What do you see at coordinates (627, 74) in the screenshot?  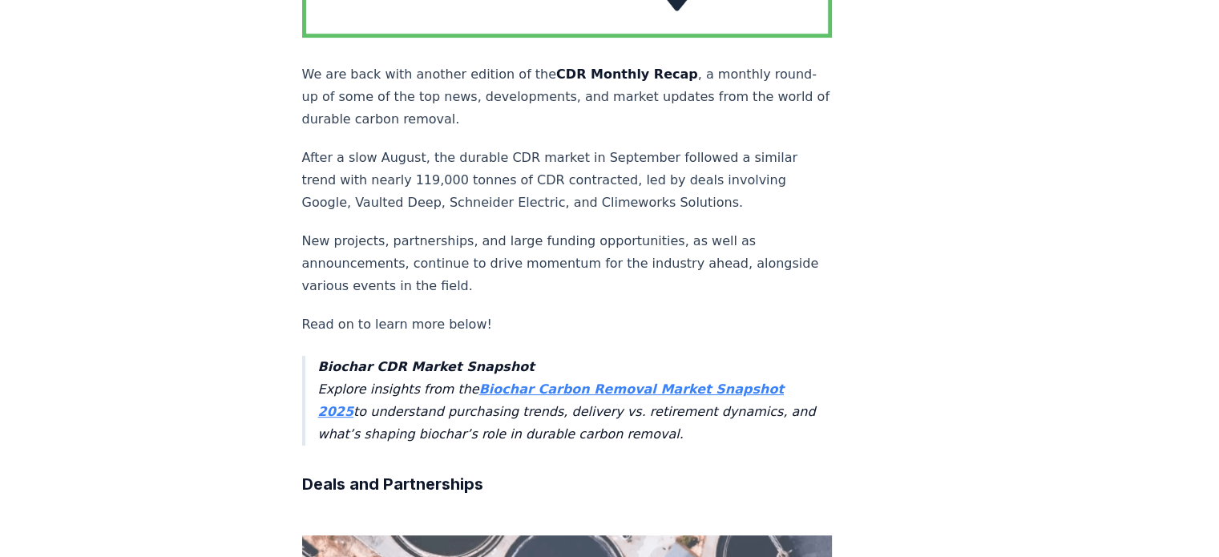 I see `strong: CDR Monthly Recap` at bounding box center [627, 74].